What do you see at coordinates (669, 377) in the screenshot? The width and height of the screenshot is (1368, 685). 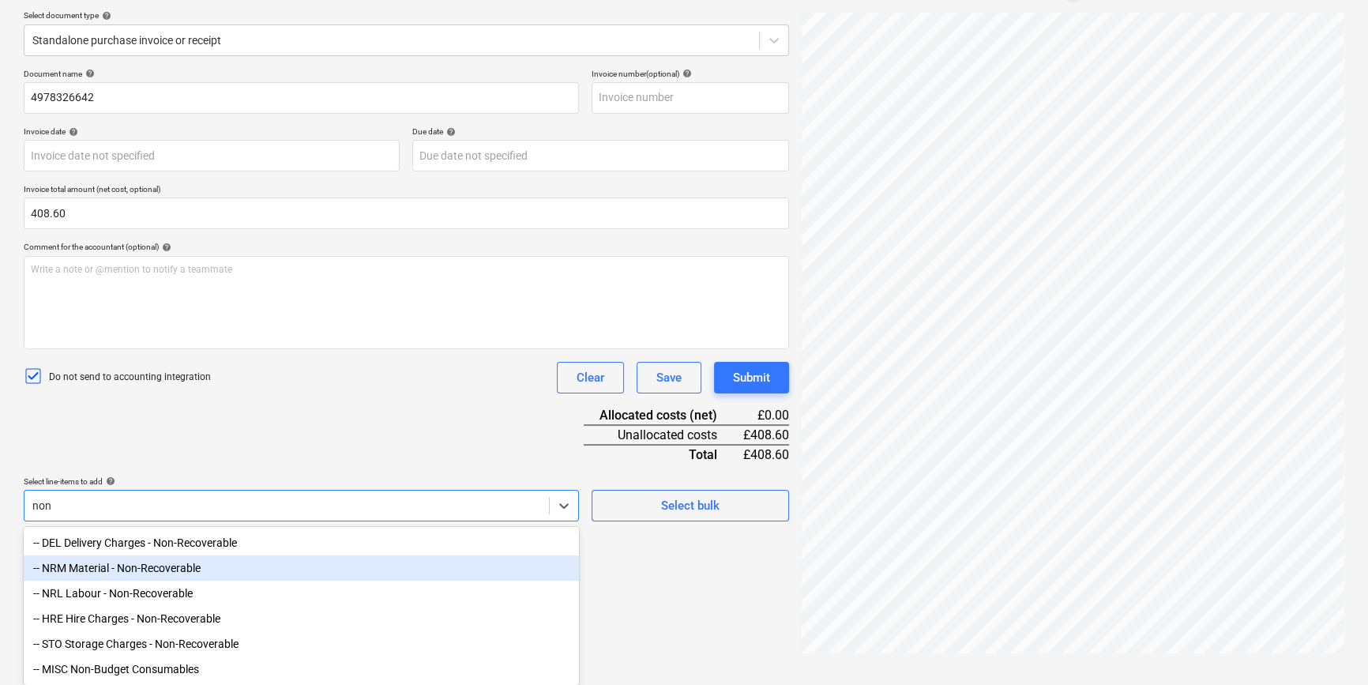 I see `button: Save` at bounding box center [669, 377].